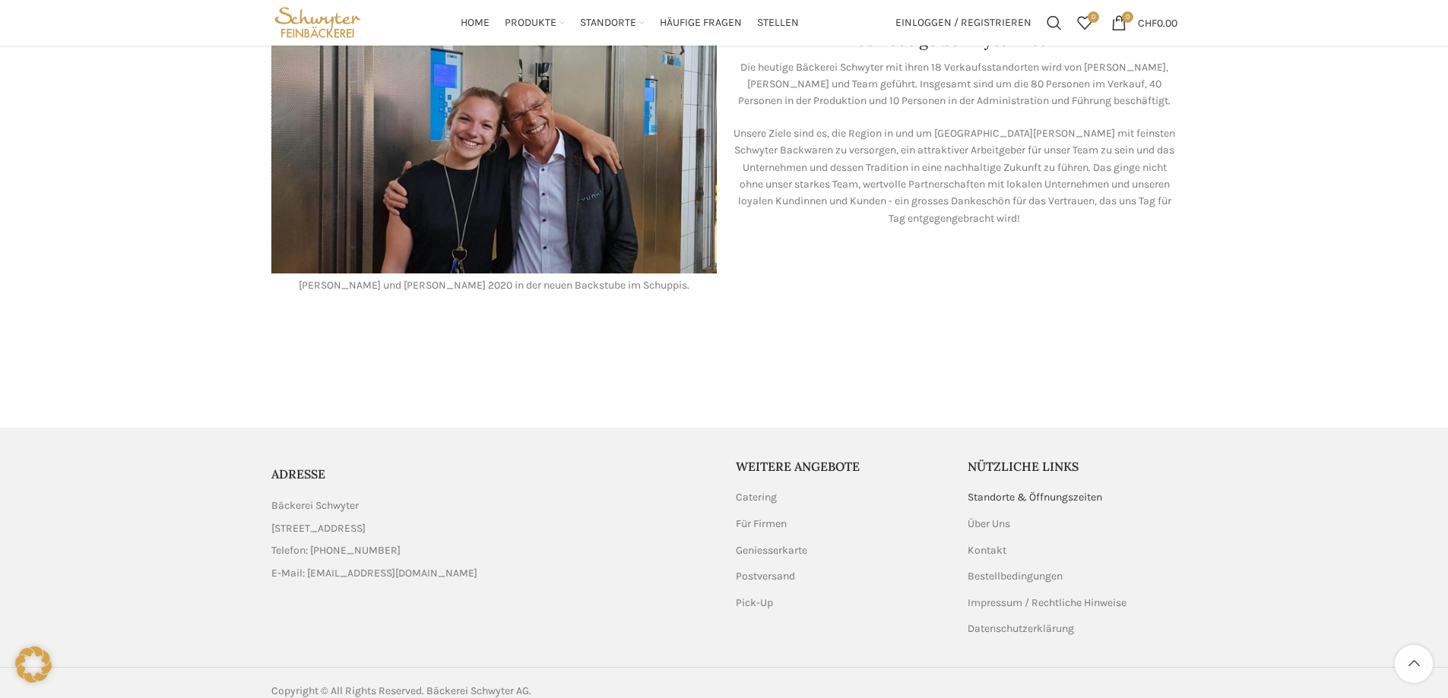  What do you see at coordinates (1022, 629) in the screenshot?
I see `a: Datenschutzerklärung` at bounding box center [1022, 629].